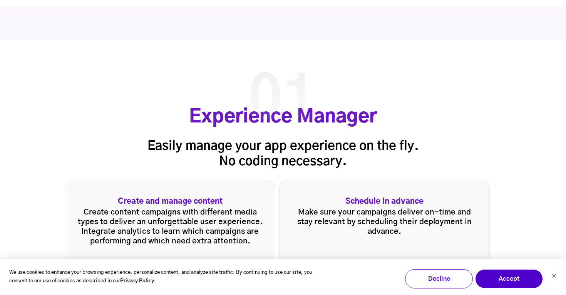  Describe the element at coordinates (554, 276) in the screenshot. I see `button: Dismiss cookie banner` at that location.